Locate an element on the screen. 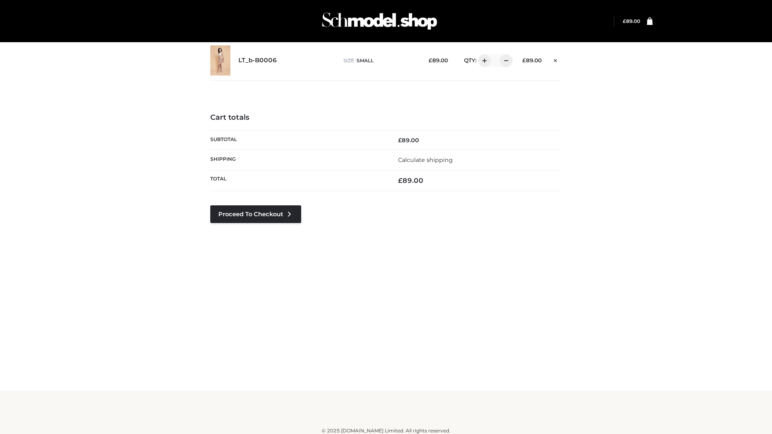 This screenshot has width=772, height=434. img: Schmodel Admin 964 is located at coordinates (380, 21).